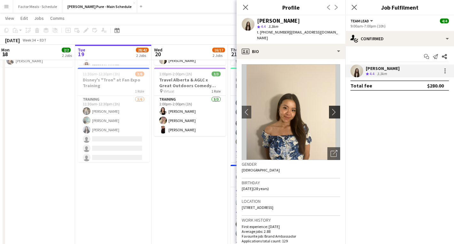 Image resolution: width=454 pixels, height=244 pixels. Describe the element at coordinates (219, 50) in the screenshot. I see `span: 16/17` at that location.